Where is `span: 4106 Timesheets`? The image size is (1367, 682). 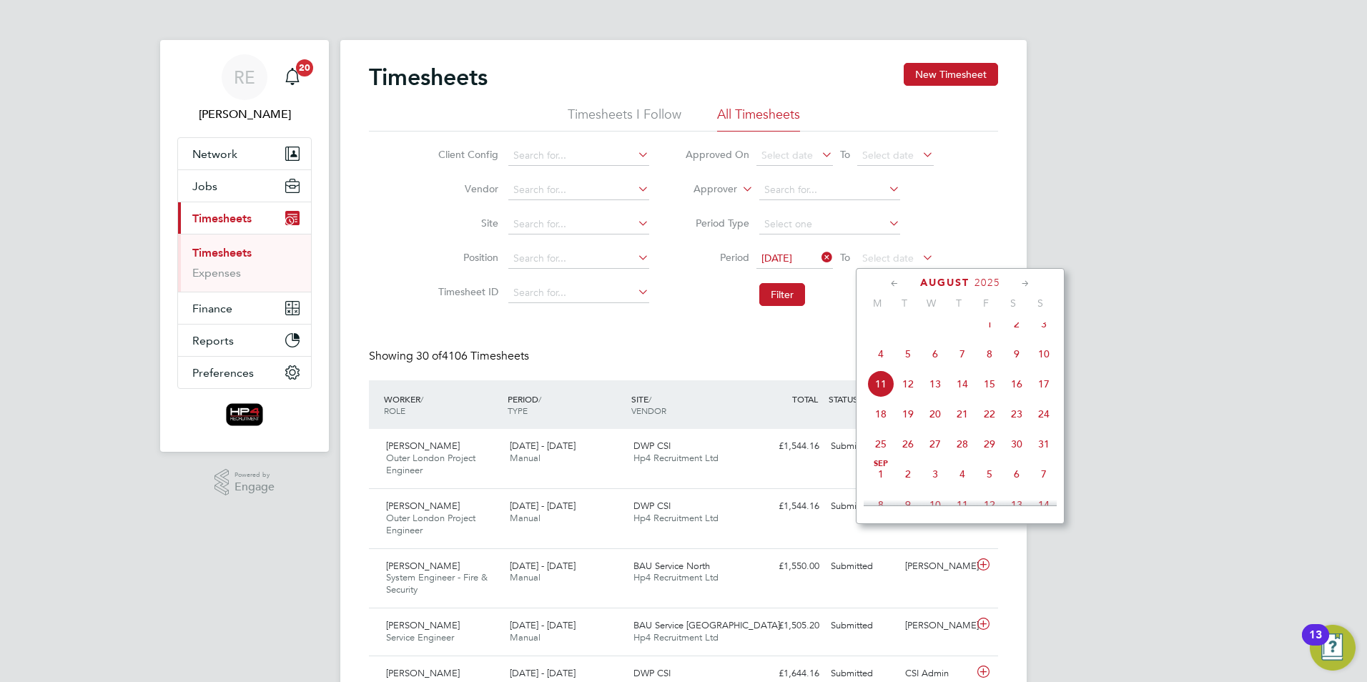
span: 4106 Timesheets is located at coordinates (473, 356).